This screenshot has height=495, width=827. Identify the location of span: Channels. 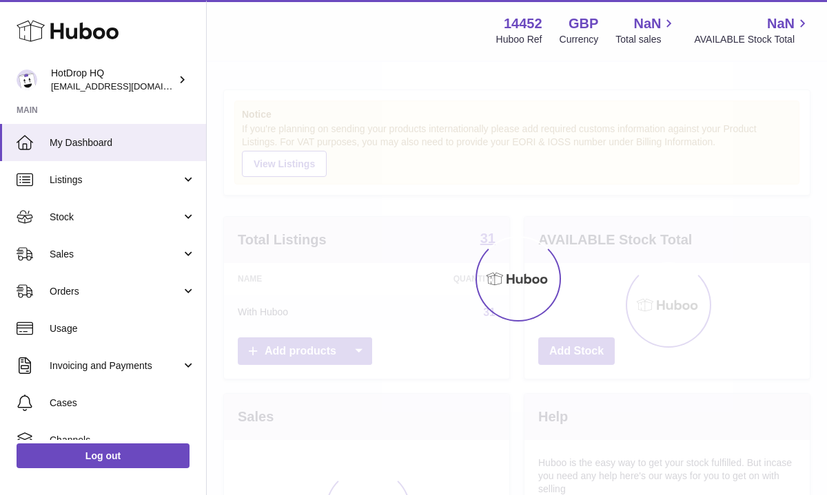
(123, 440).